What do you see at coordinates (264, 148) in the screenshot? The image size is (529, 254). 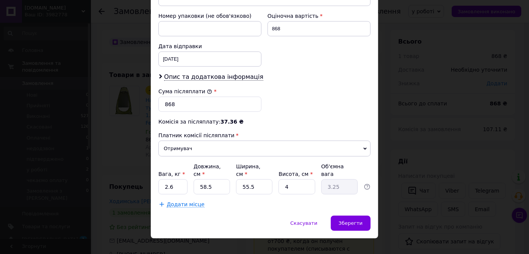 I see `span: Отримувач` at bounding box center [264, 148].